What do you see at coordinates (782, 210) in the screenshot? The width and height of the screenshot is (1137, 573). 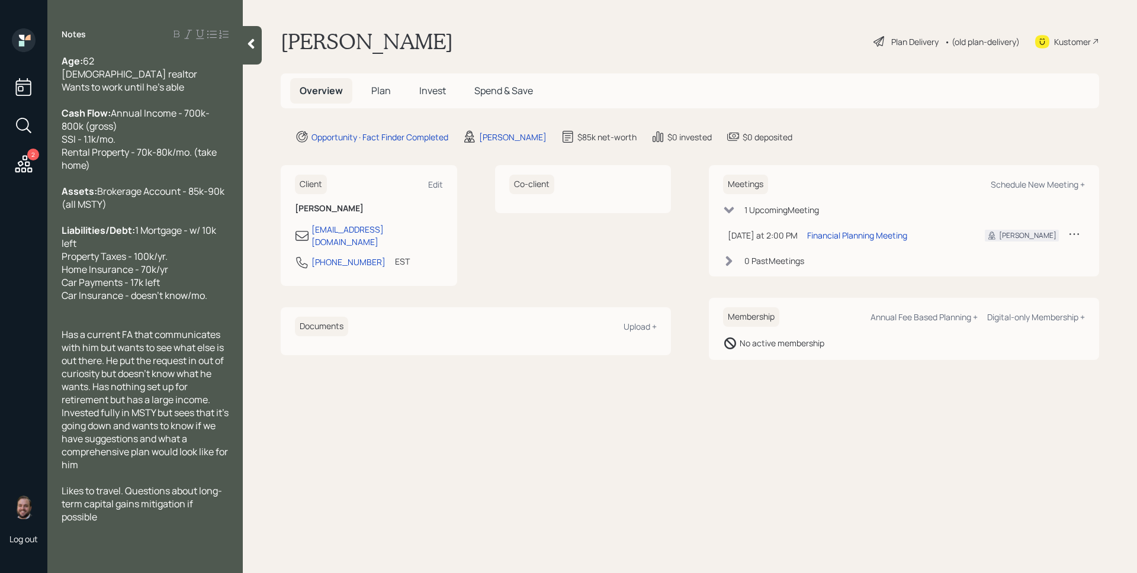 I see `div: 1 Upcoming Meeting` at bounding box center [782, 210].